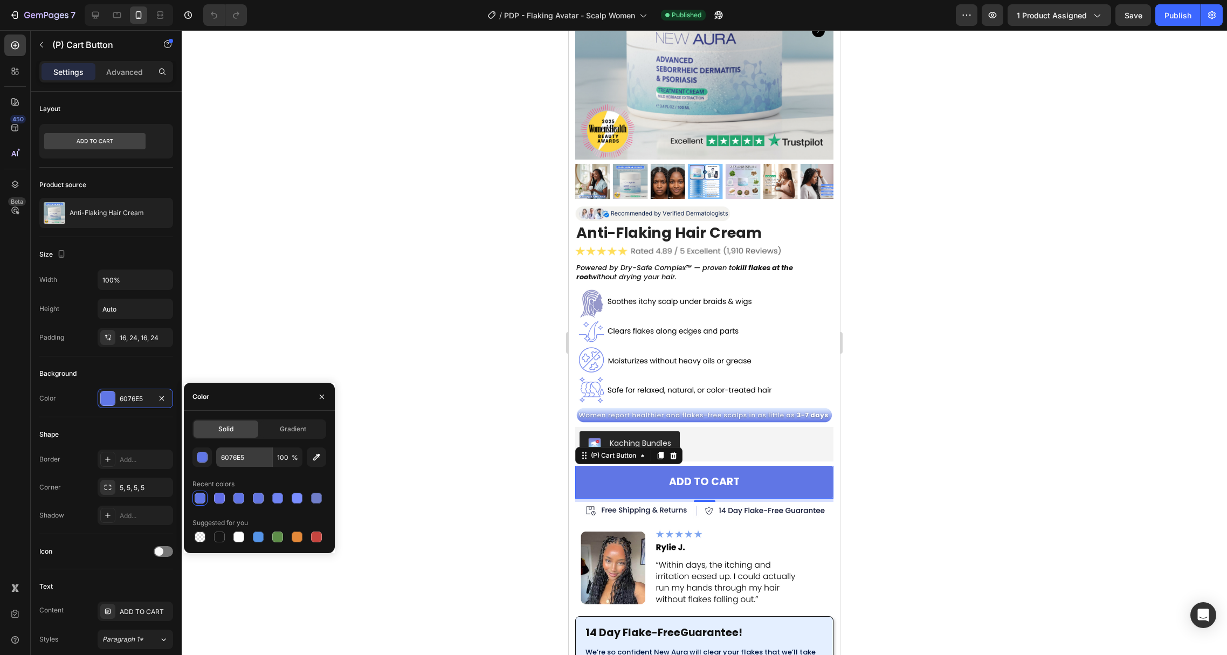 The width and height of the screenshot is (1227, 655). Describe the element at coordinates (109, 221) in the screenshot. I see `img: gempages_562294279301497736-b1fdc06e-a0a0-4d85-95d0-9dfd9af12ec8.png` at that location.